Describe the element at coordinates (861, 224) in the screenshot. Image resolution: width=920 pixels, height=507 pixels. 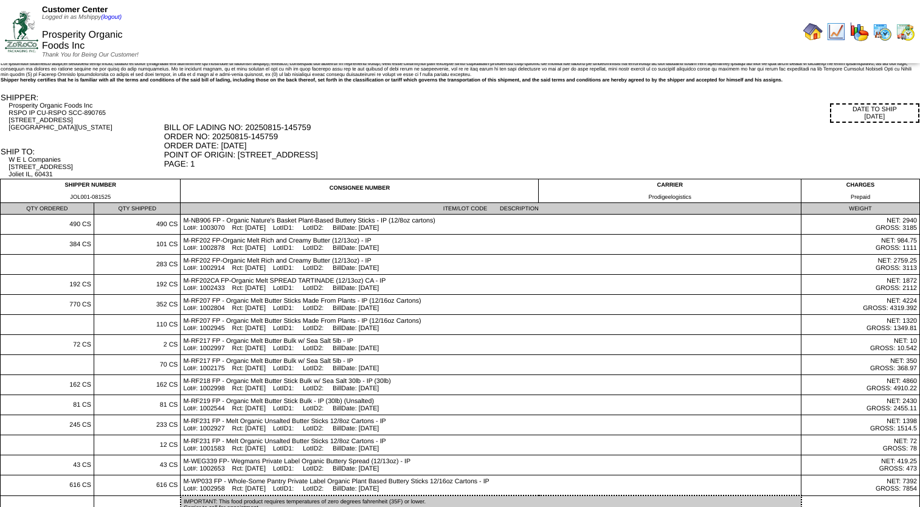
I see `td: NET: 2940 GROSS: 3185` at that location.